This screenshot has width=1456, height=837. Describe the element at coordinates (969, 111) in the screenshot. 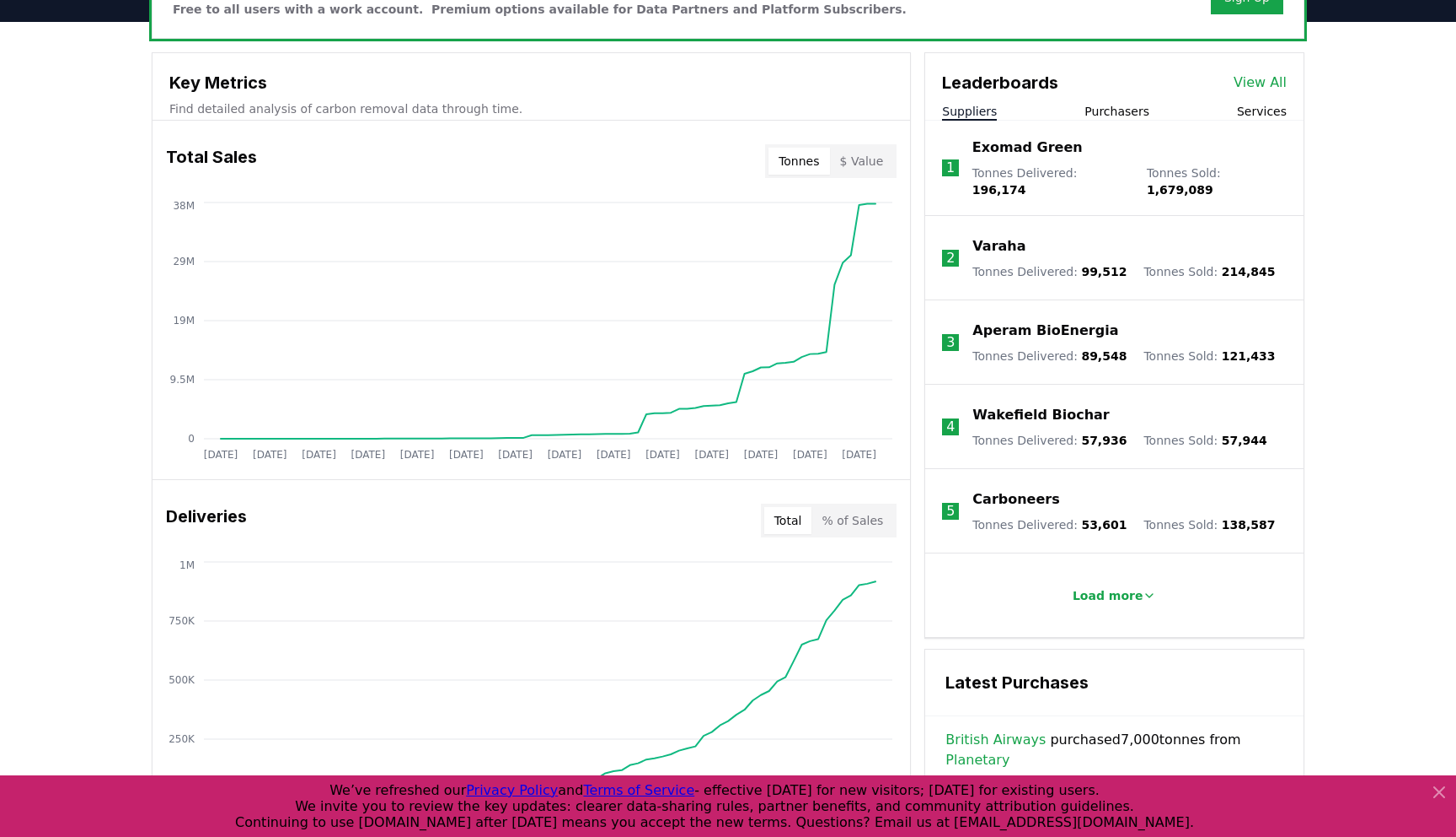

I see `button: Suppliers` at that location.